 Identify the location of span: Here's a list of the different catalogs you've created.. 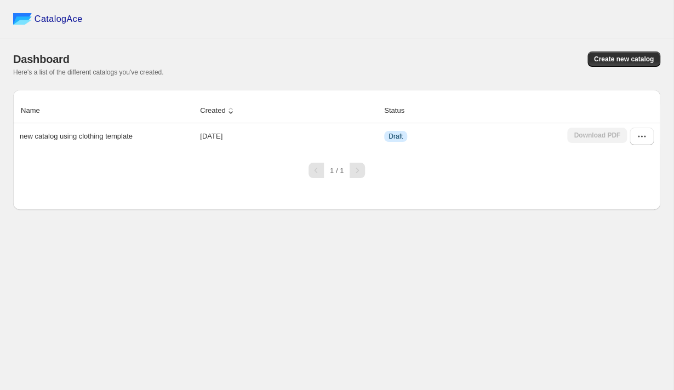
(88, 72).